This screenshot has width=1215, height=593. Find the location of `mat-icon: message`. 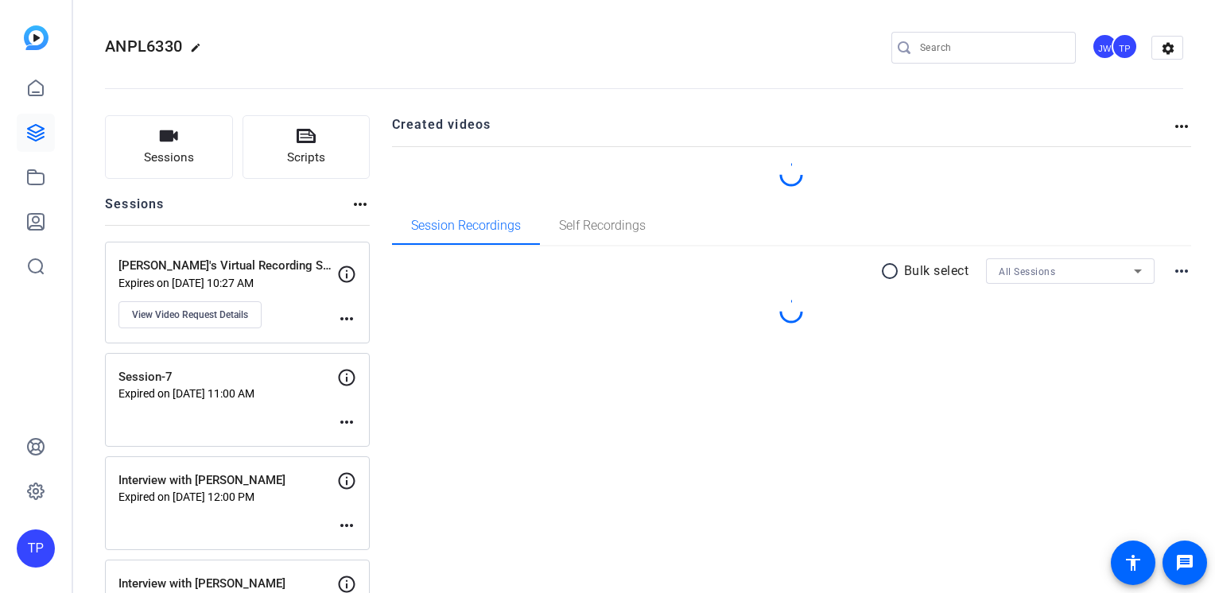

mat-icon: message is located at coordinates (1185, 563).